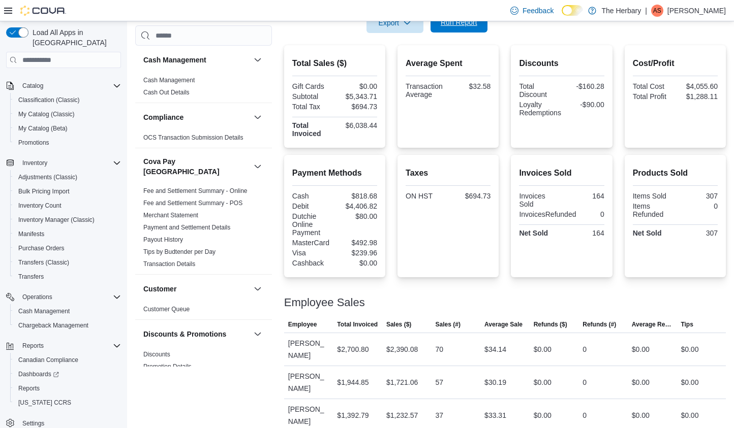 This screenshot has width=734, height=428. I want to click on span: My Catalog (Beta), so click(68, 129).